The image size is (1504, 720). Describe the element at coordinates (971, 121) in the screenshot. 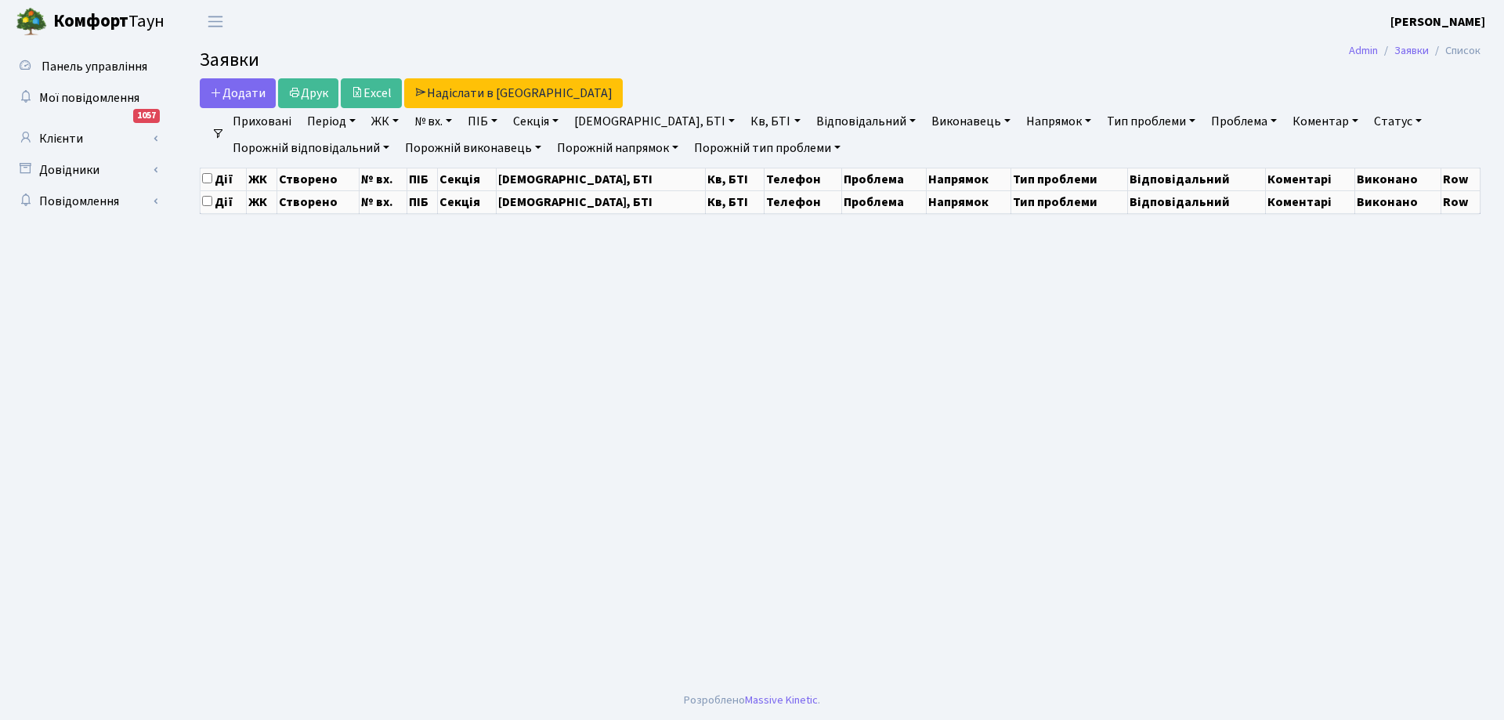

I see `a: Виконавець` at that location.